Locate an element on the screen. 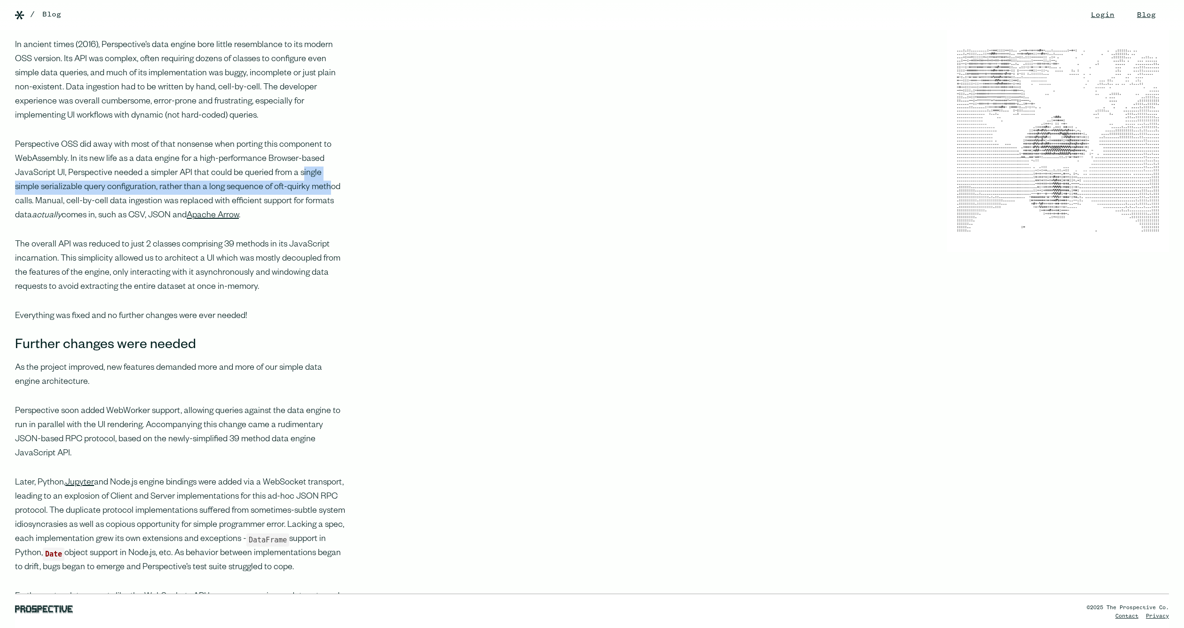  div: ©2025 The Prospective Co. is located at coordinates (1128, 608).